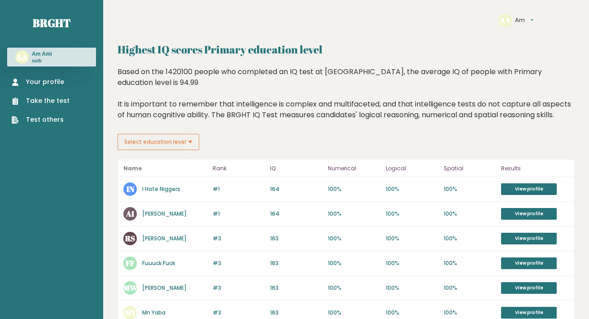 The height and width of the screenshot is (319, 589). I want to click on p: noth, so click(42, 61).